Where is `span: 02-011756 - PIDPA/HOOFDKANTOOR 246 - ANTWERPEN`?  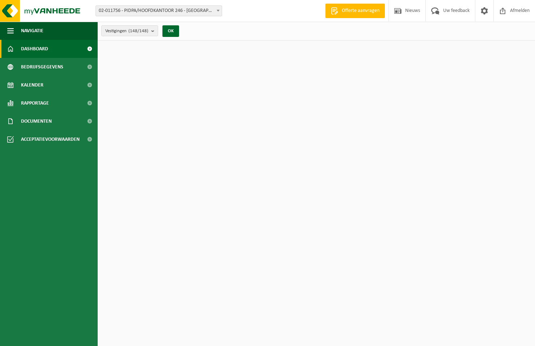
span: 02-011756 - PIDPA/HOOFDKANTOOR 246 - ANTWERPEN is located at coordinates (159, 11).